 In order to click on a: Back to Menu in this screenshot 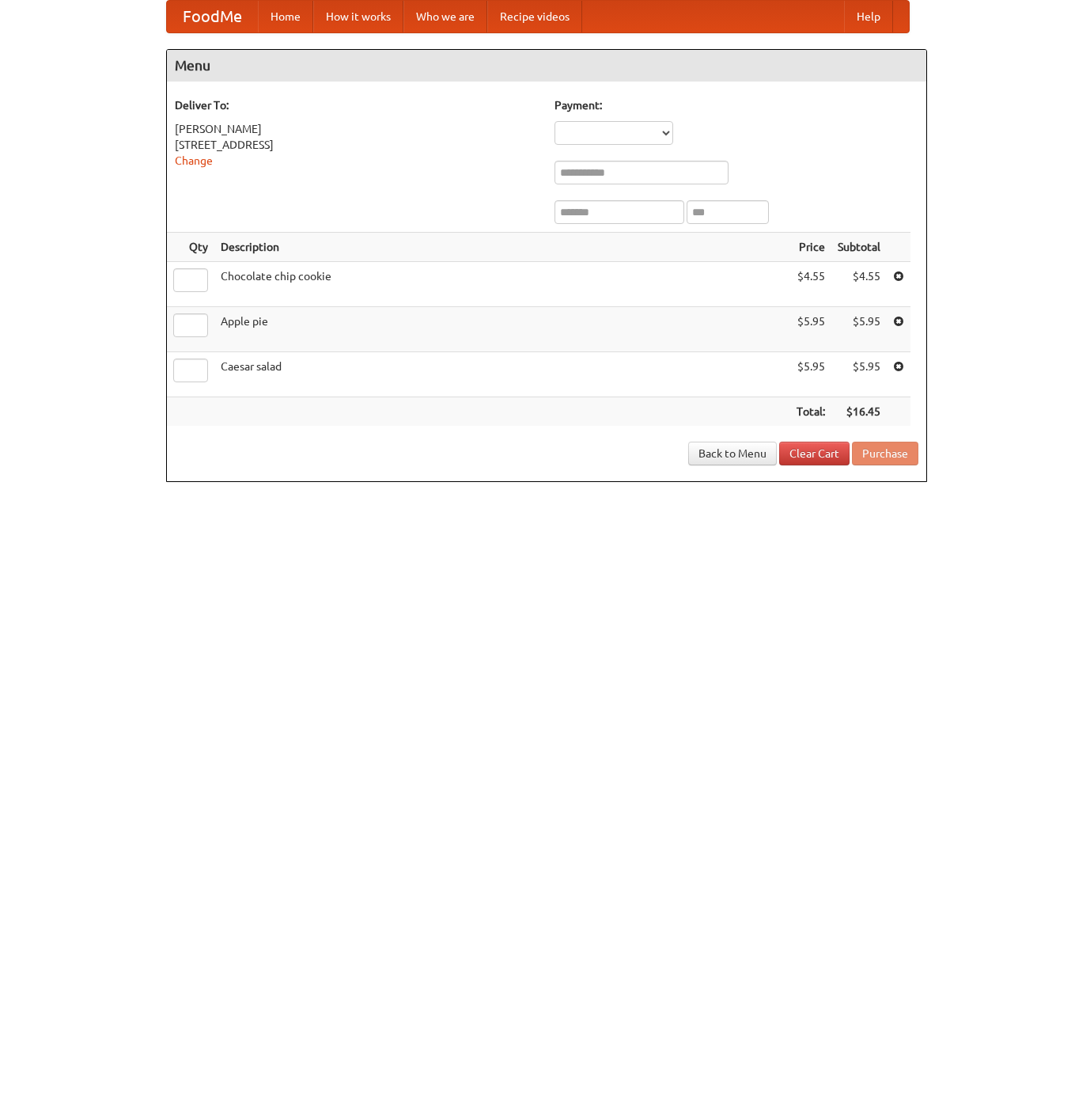, I will do `click(733, 454)`.